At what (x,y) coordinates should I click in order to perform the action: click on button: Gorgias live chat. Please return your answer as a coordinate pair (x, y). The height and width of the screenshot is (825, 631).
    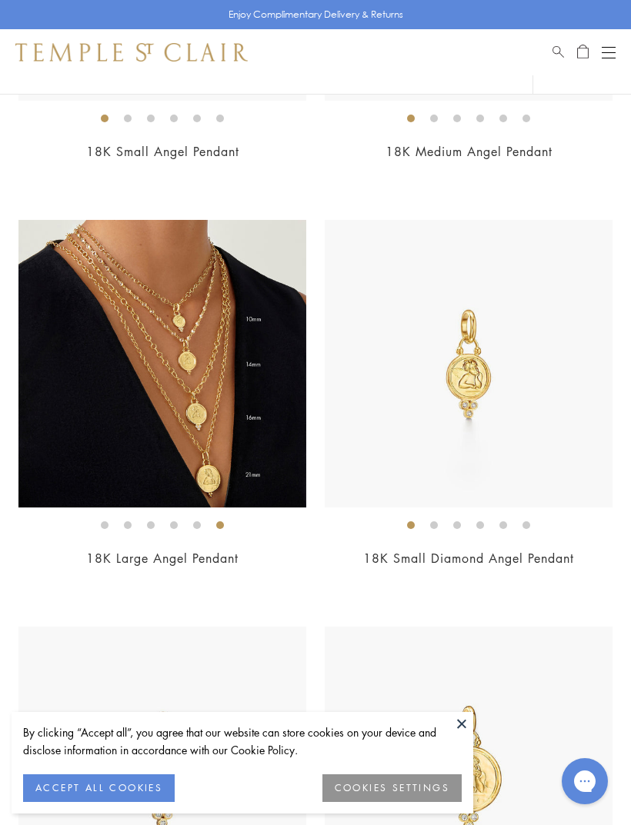
    Looking at the image, I should click on (31, 28).